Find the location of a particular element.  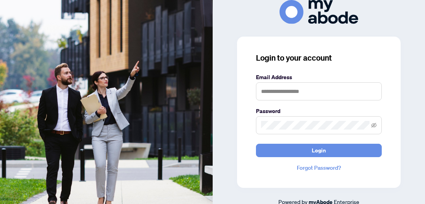

a: Forgot Password? is located at coordinates (319, 167).